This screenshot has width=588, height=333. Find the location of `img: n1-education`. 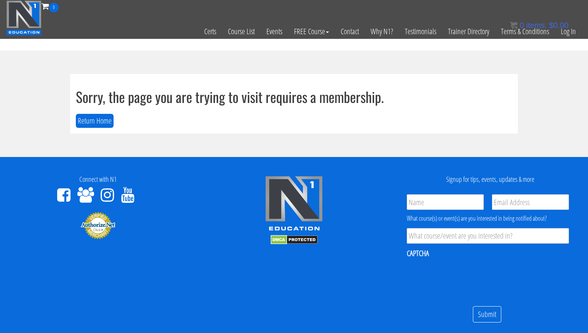

img: n1-education is located at coordinates (24, 18).